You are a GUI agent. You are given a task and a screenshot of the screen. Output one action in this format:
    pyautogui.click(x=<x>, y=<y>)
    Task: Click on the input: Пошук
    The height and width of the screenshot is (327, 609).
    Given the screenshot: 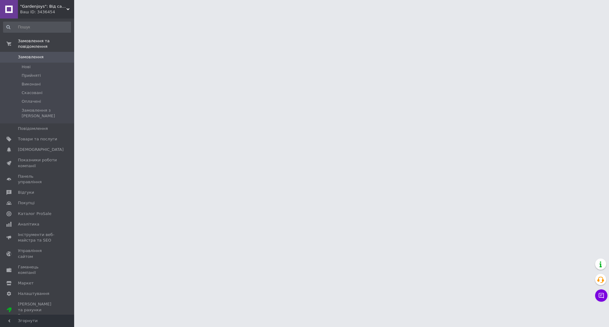 What is the action you would take?
    pyautogui.click(x=37, y=27)
    